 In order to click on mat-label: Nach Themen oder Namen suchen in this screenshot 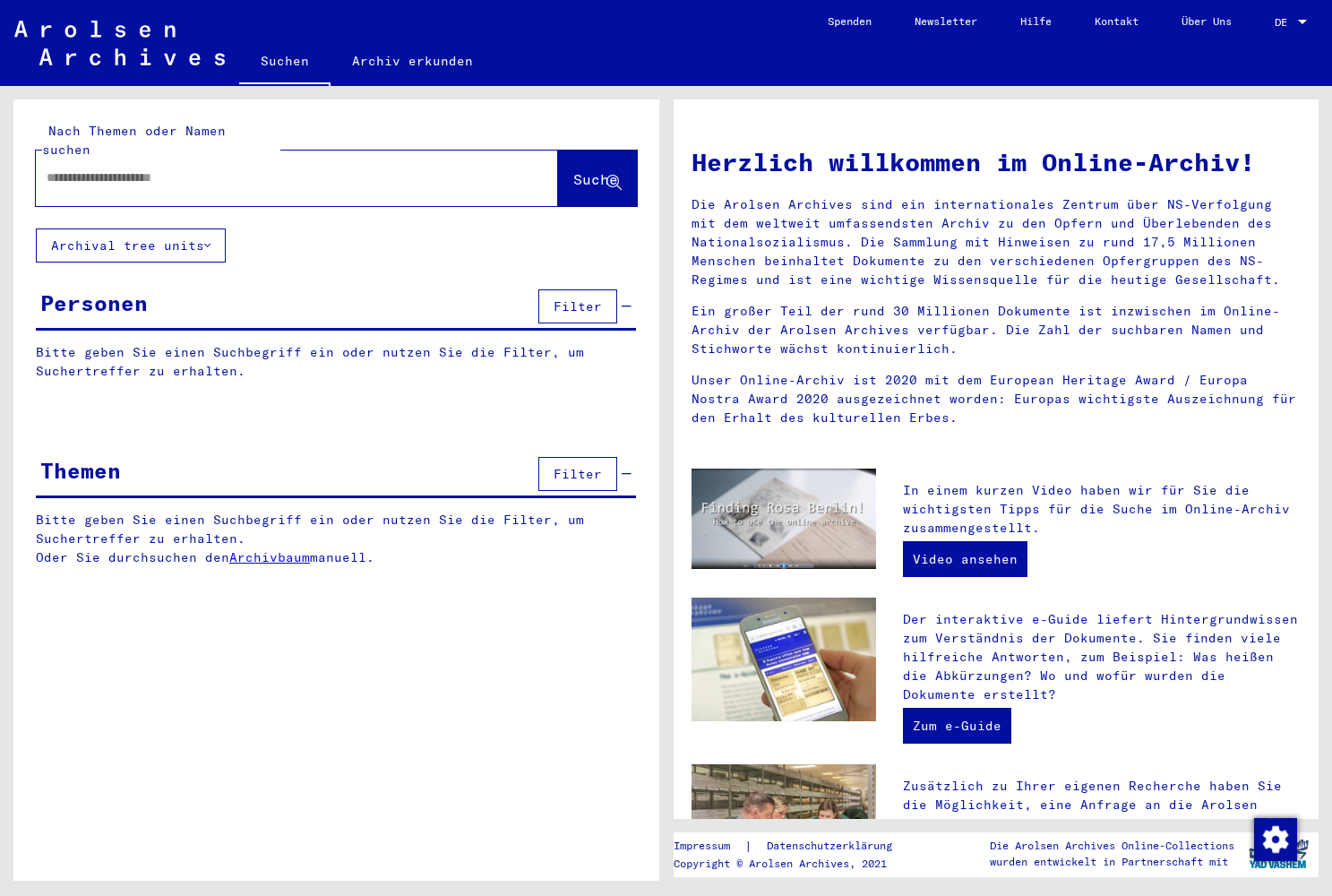, I will do `click(133, 140)`.